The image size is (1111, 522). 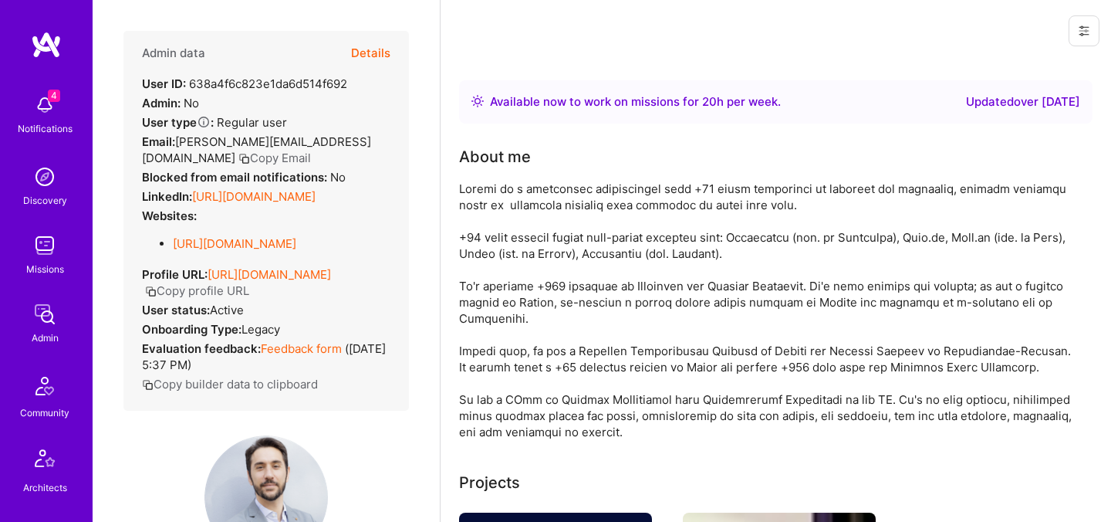 I want to click on img: Availability, so click(x=478, y=101).